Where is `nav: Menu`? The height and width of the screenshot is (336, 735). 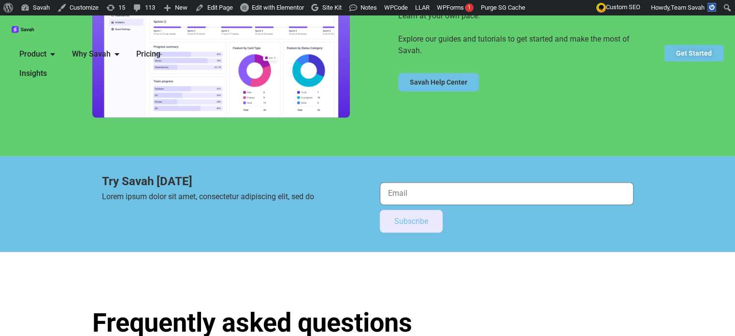 nav: Menu is located at coordinates (99, 64).